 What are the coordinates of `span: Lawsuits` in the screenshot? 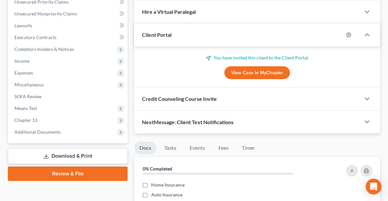 It's located at (23, 25).